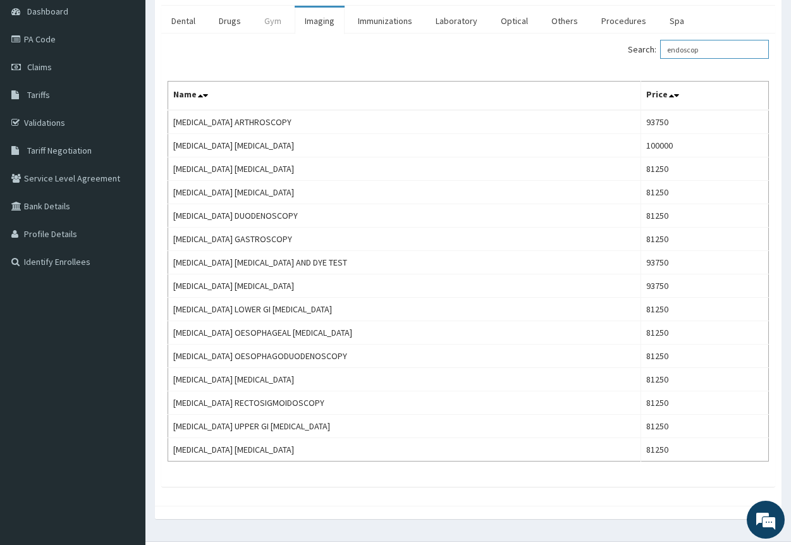  I want to click on a: Others, so click(565, 21).